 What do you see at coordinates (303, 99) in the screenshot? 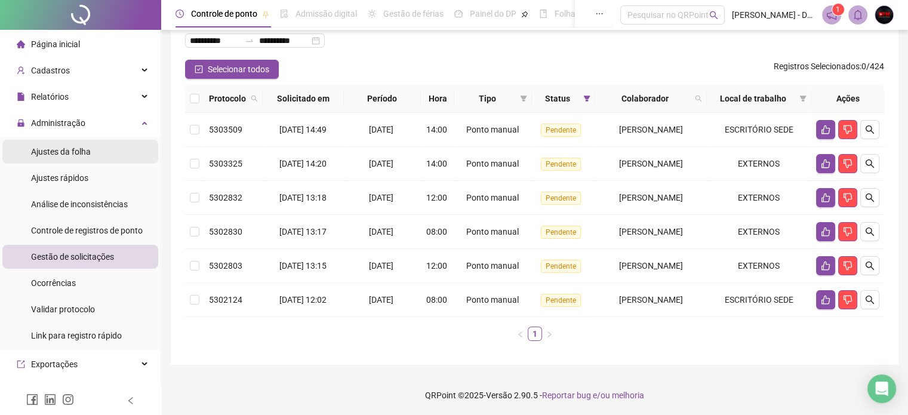
I see `th: Solicitado em` at bounding box center [303, 99].